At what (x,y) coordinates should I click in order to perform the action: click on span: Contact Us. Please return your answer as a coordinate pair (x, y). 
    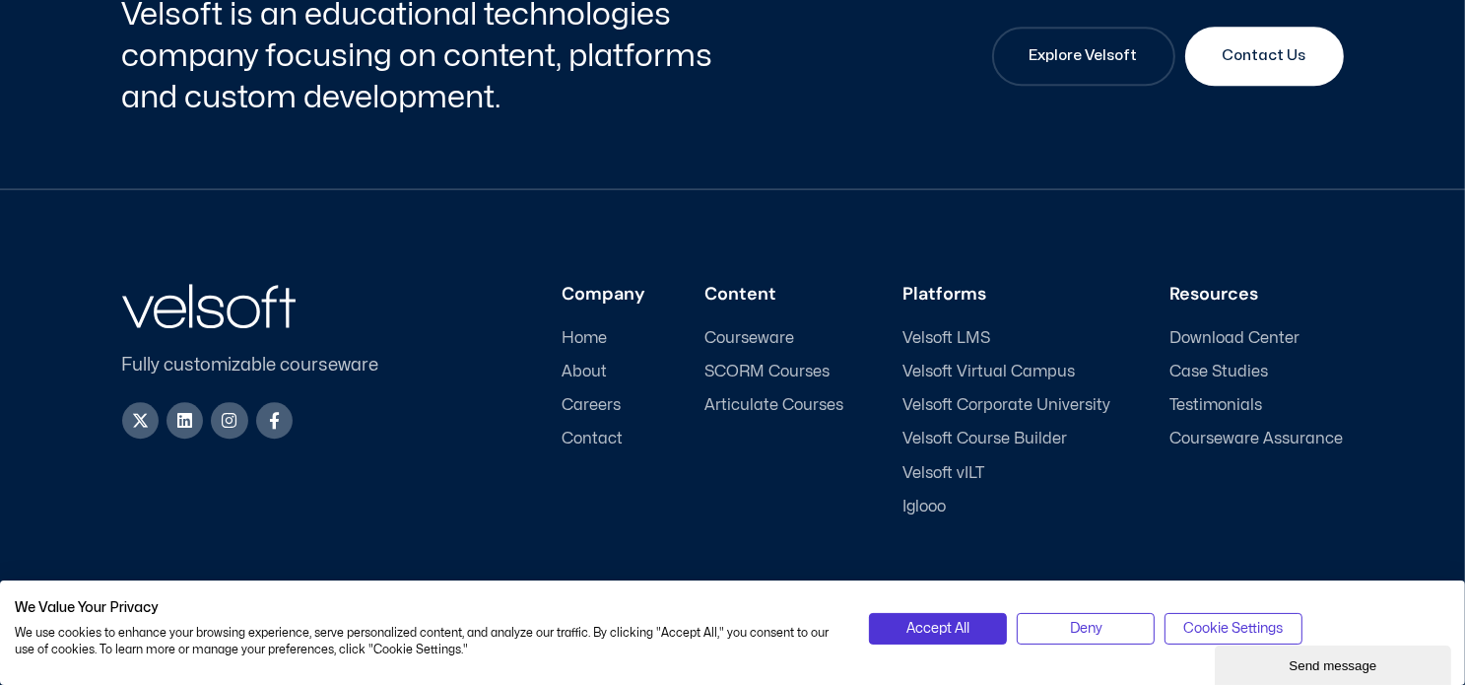
    Looking at the image, I should click on (1264, 56).